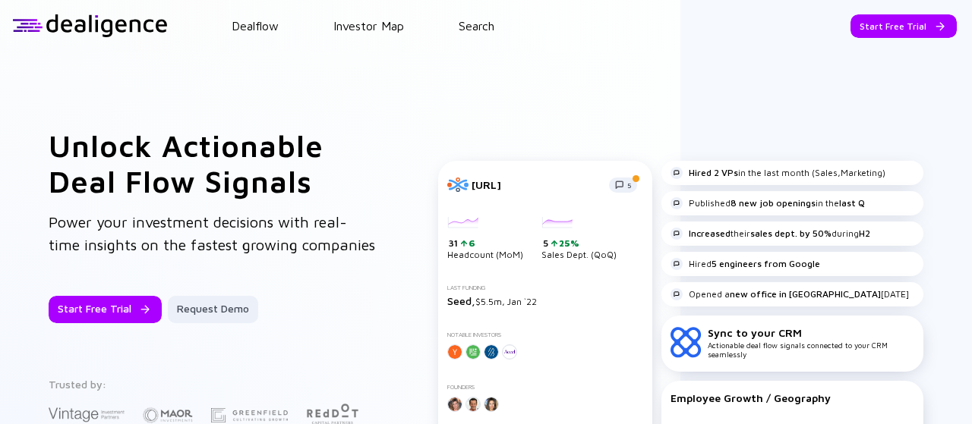  I want to click on a: Dealflow, so click(255, 26).